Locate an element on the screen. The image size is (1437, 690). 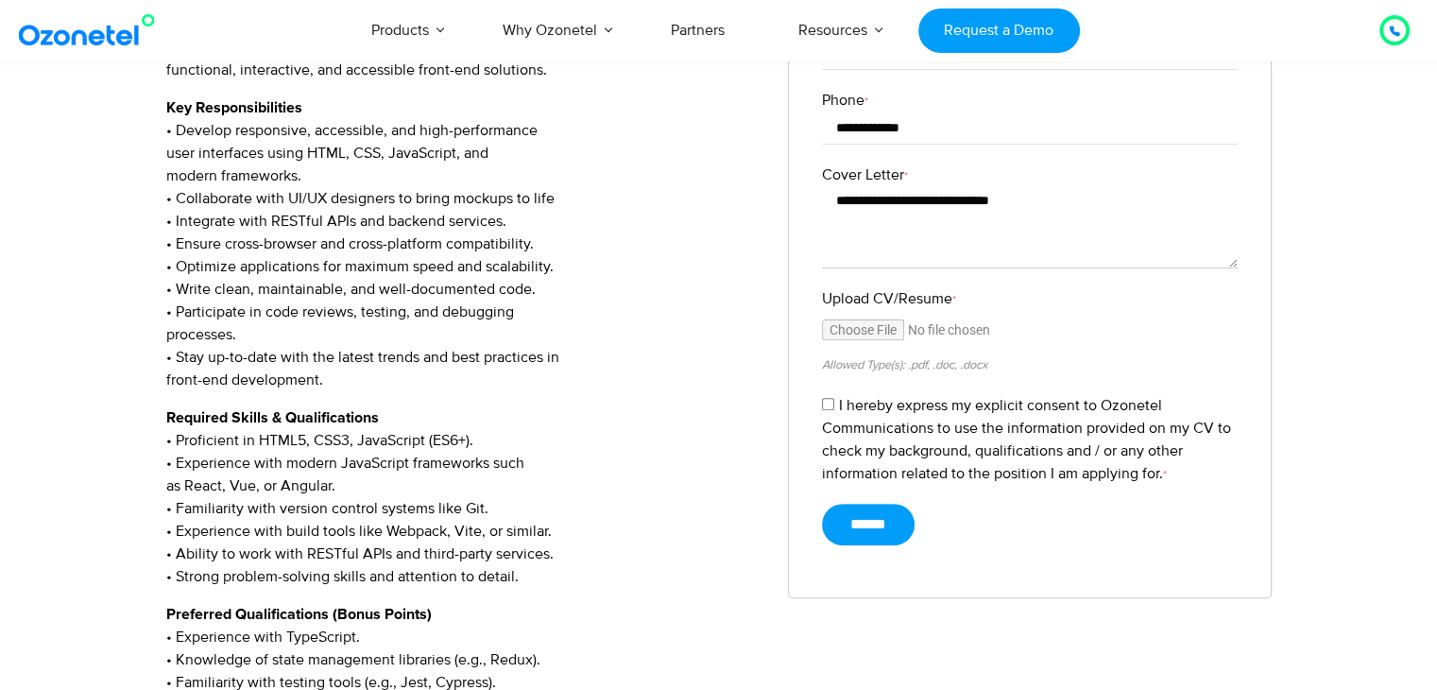
a: Request a Demo is located at coordinates (999, 30).